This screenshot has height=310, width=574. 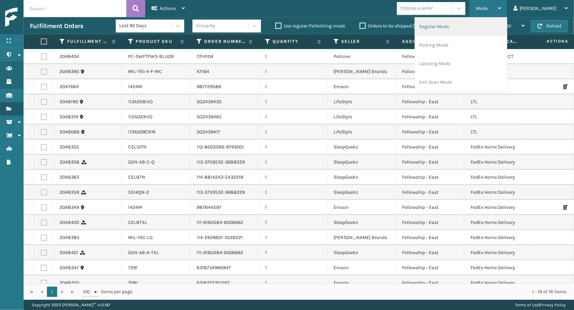 I want to click on div: Choose a seller, so click(x=417, y=8).